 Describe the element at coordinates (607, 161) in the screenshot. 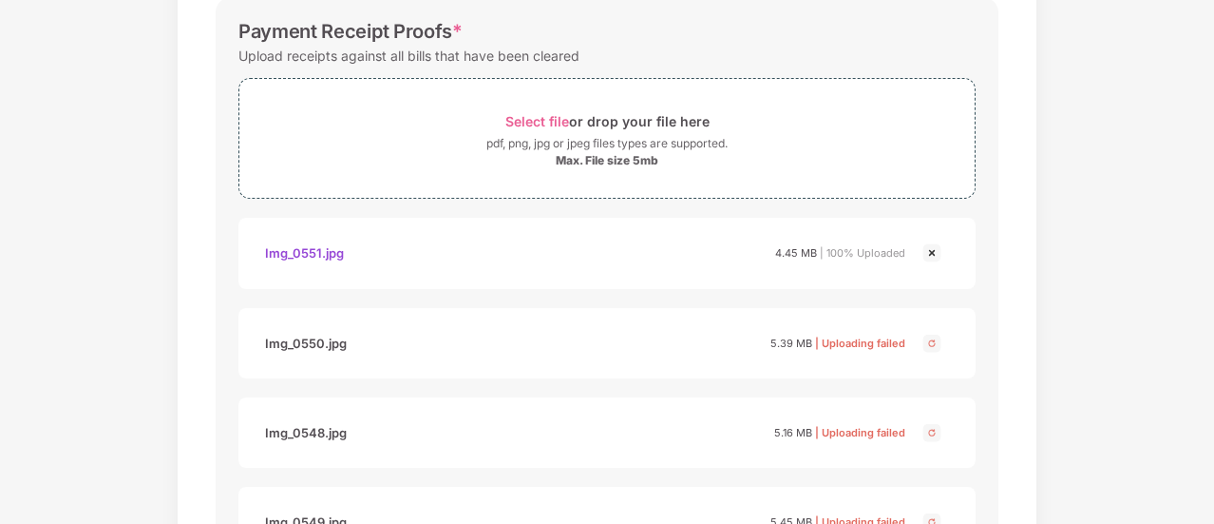

I see `div: Max. File size 5mb` at that location.